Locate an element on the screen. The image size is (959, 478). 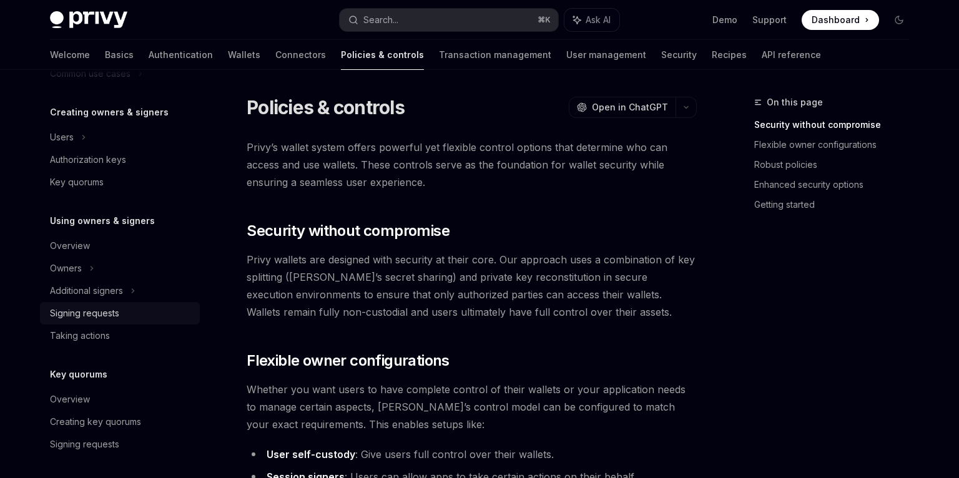
h5: Creating owners & signers is located at coordinates (109, 112).